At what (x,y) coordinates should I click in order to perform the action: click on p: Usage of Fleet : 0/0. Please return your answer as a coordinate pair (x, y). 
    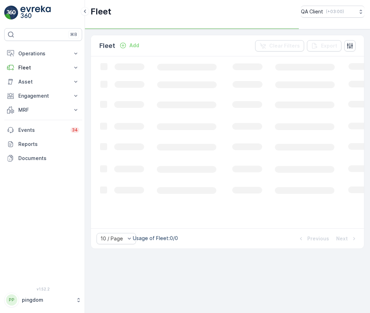
    Looking at the image, I should click on (156, 238).